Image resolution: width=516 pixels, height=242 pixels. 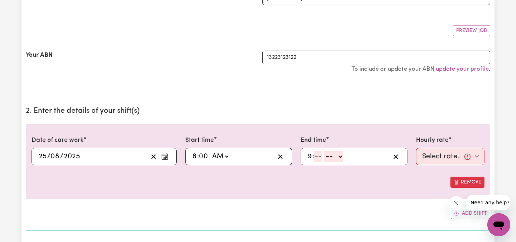 I want to click on a: update your profile, so click(x=462, y=69).